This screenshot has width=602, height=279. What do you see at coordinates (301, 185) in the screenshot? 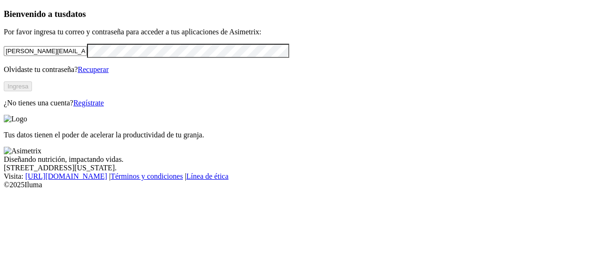
I see `div: © 2025 Iluma` at bounding box center [301, 185].